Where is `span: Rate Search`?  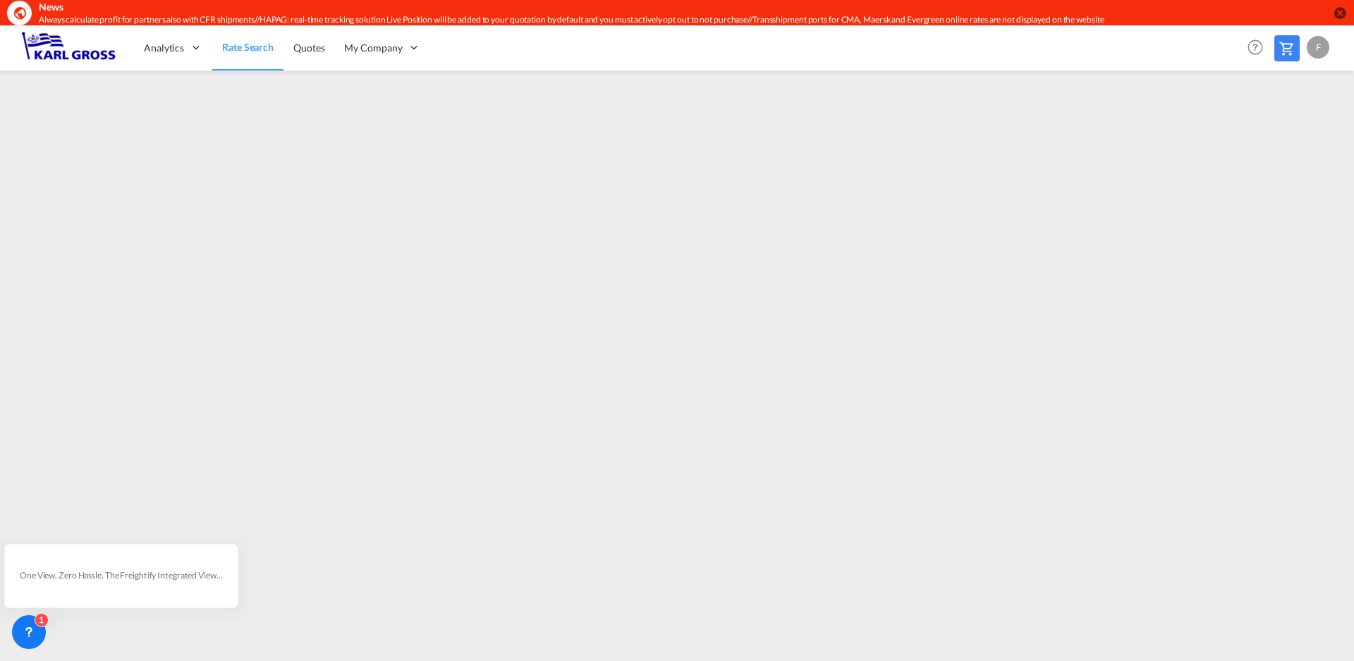 span: Rate Search is located at coordinates (248, 47).